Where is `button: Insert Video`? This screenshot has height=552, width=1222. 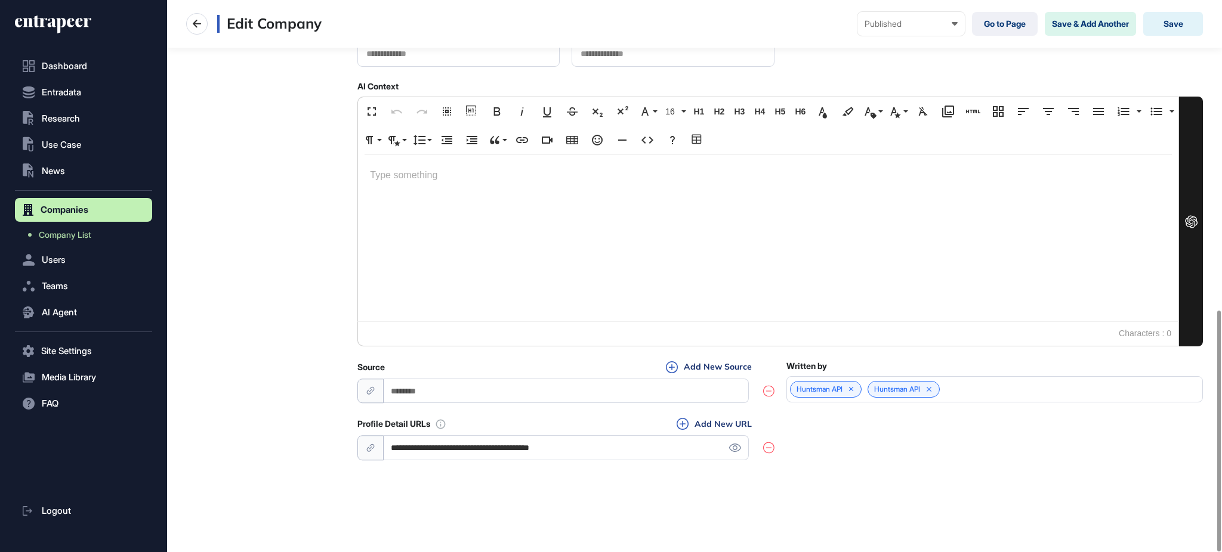
button: Insert Video is located at coordinates (547, 140).